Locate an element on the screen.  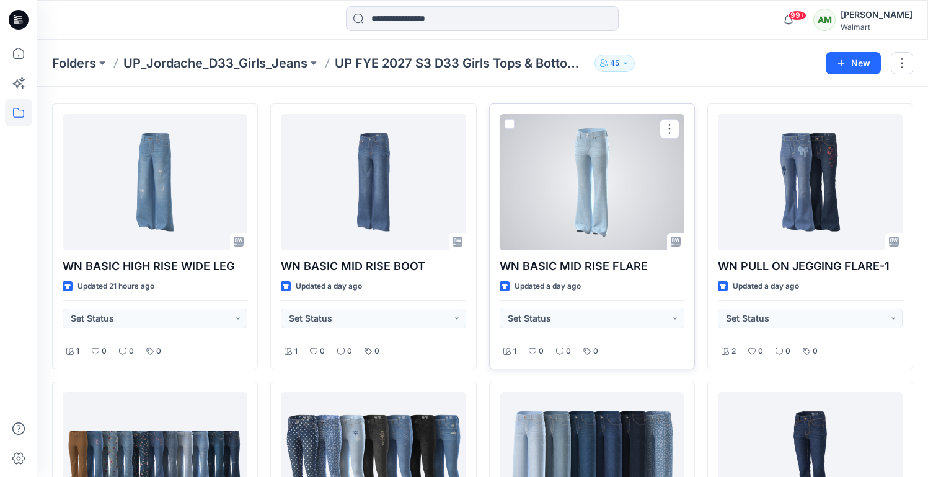
p: UP_Jordache_D33_Girls_Jeans is located at coordinates (215, 63).